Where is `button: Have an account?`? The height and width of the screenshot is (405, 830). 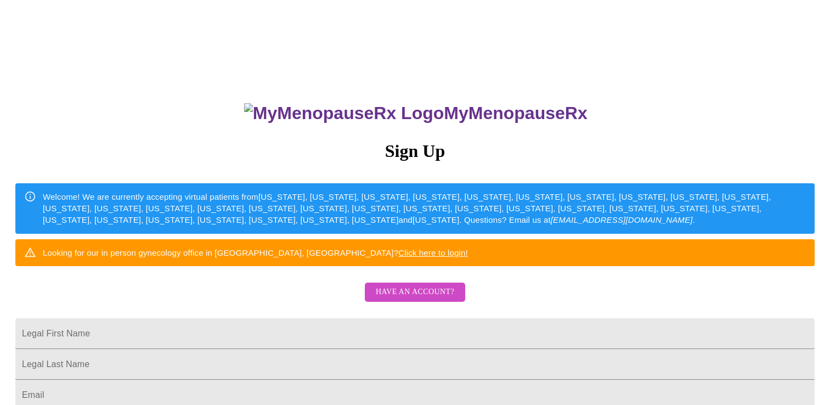
button: Have an account? is located at coordinates (415, 292).